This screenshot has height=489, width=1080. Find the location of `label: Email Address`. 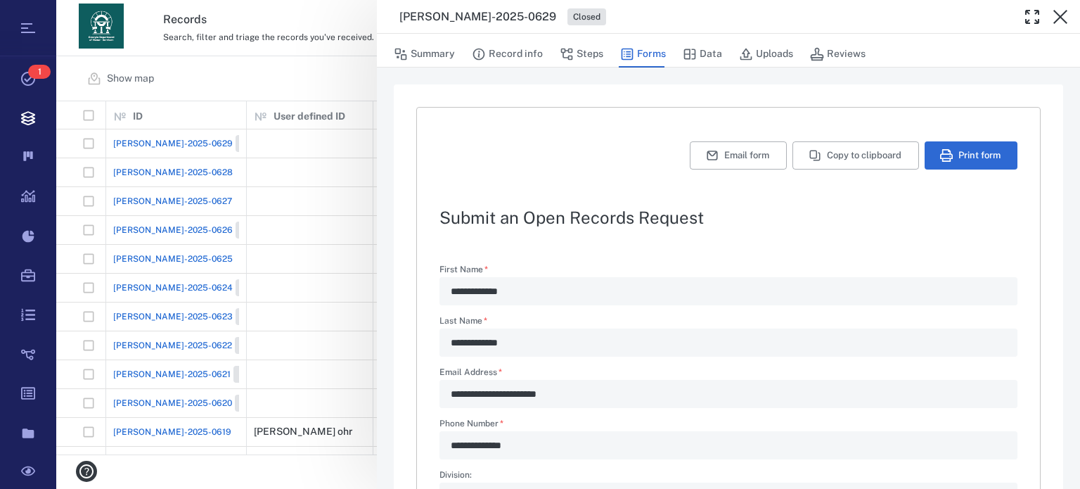

label: Email Address is located at coordinates (728, 373).